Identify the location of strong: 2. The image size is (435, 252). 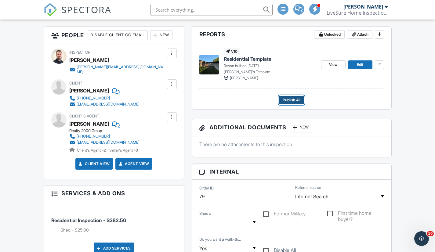
(105, 150).